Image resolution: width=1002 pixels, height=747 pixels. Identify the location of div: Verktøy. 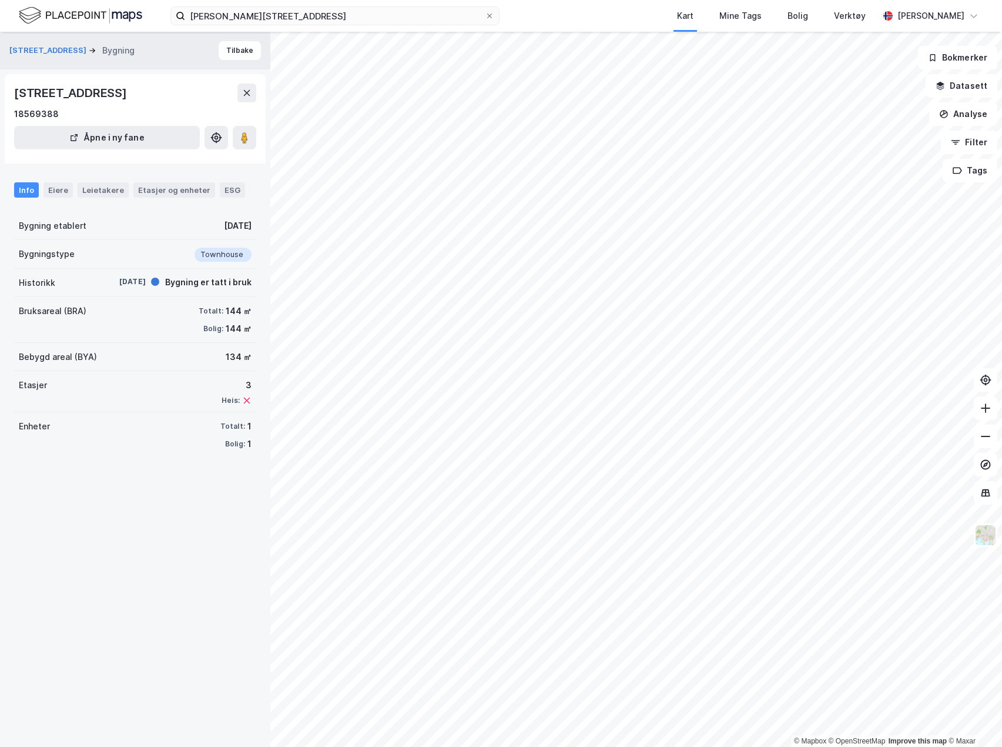
(850, 16).